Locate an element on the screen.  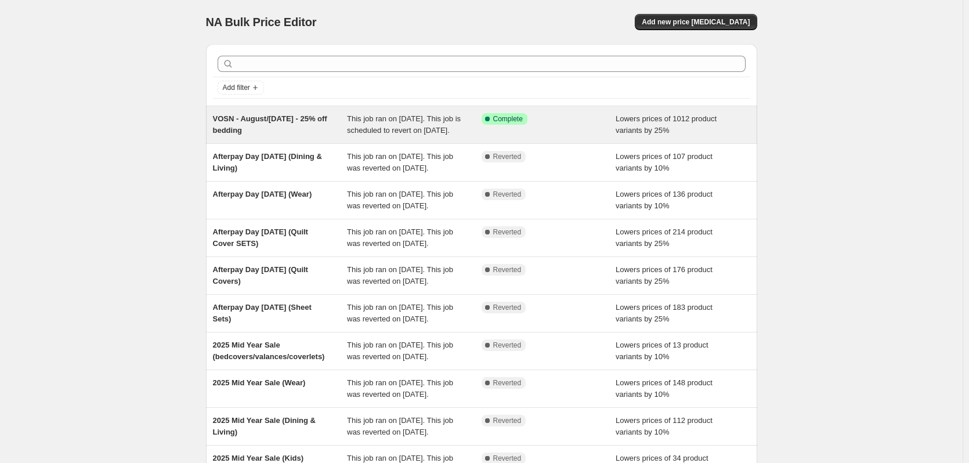
span: Lowers prices of 214 product variants by 25% is located at coordinates (663, 237).